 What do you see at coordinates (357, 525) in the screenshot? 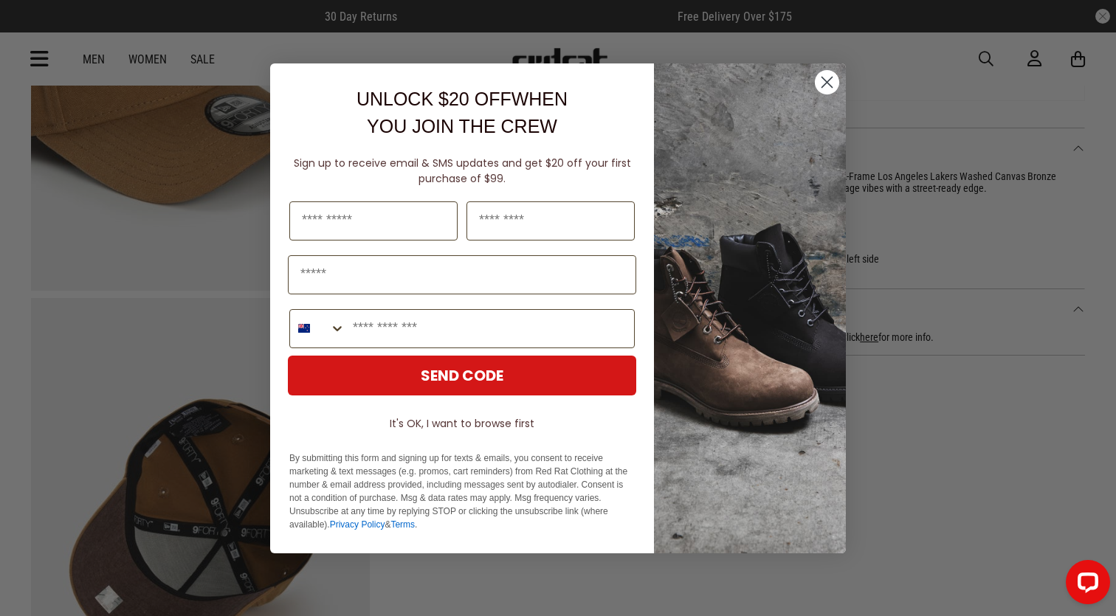
I see `a: Privacy Policy` at bounding box center [357, 525].